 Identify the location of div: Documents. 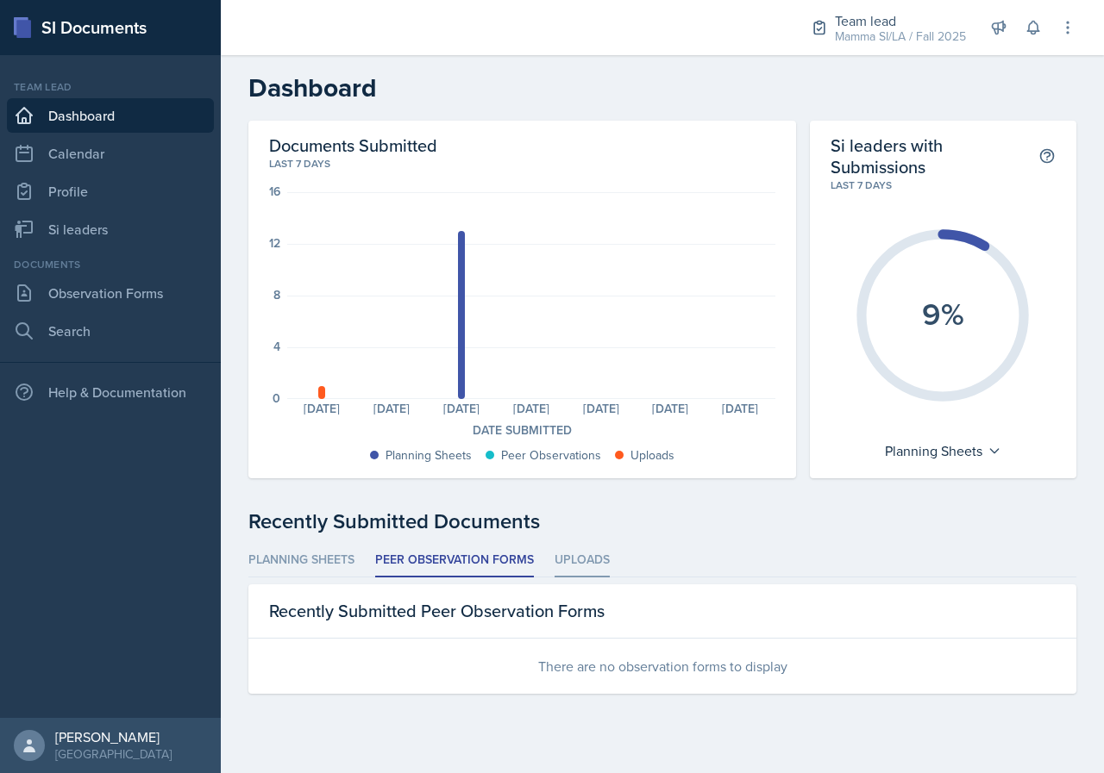
(110, 265).